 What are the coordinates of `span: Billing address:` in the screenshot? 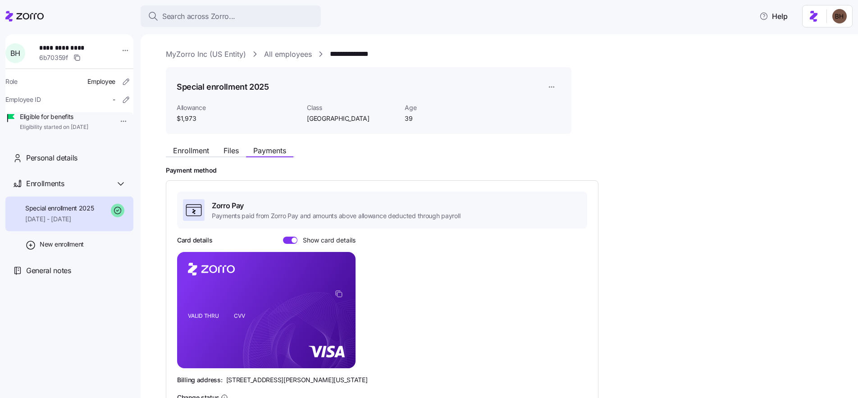 It's located at (200, 380).